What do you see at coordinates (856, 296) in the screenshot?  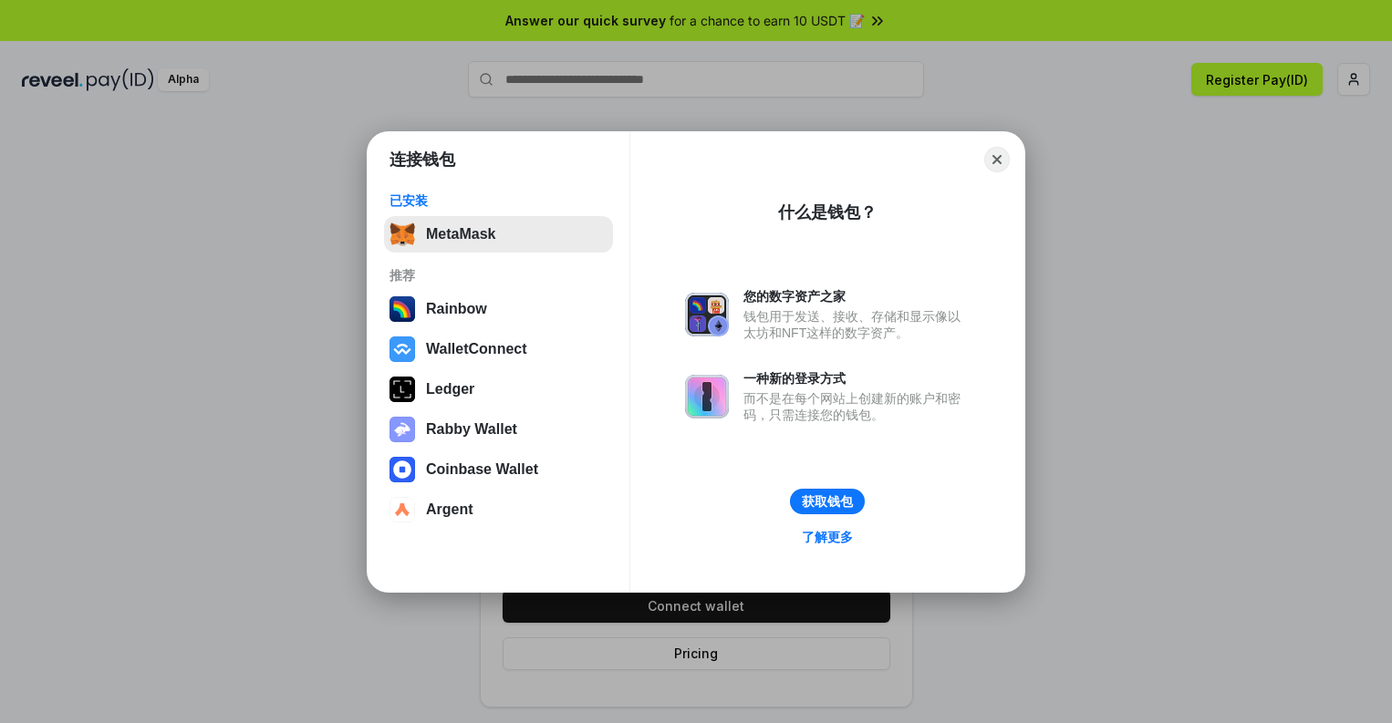 I see `div: 您的数字资产之家` at bounding box center [856, 296].